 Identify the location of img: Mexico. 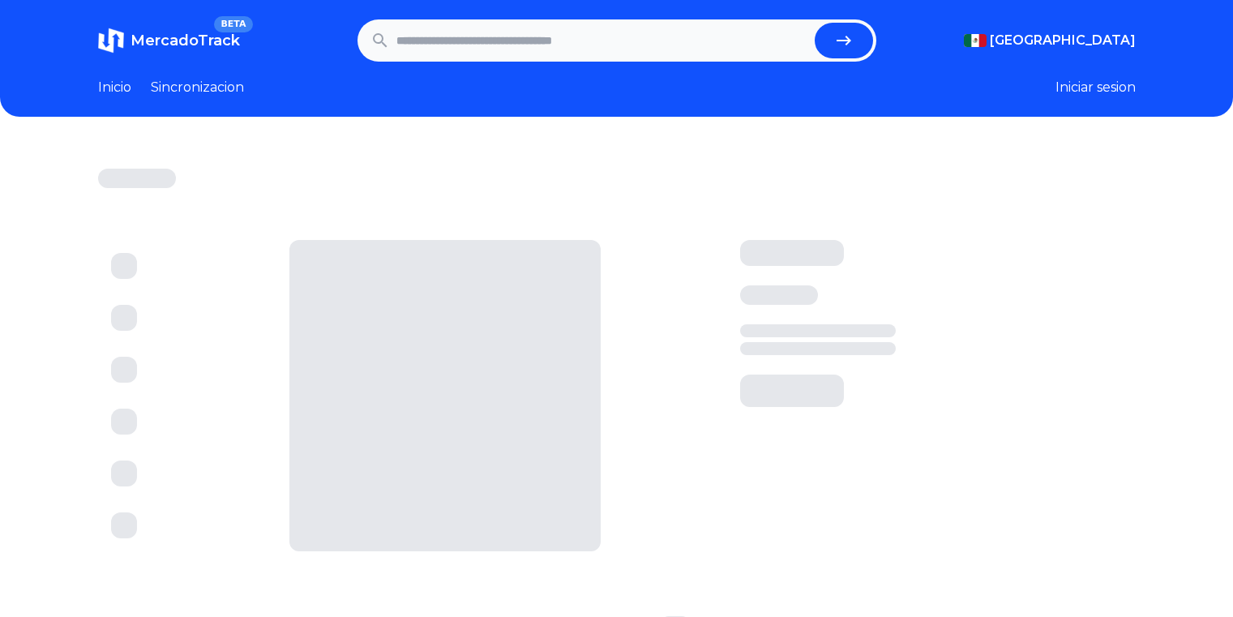
(975, 41).